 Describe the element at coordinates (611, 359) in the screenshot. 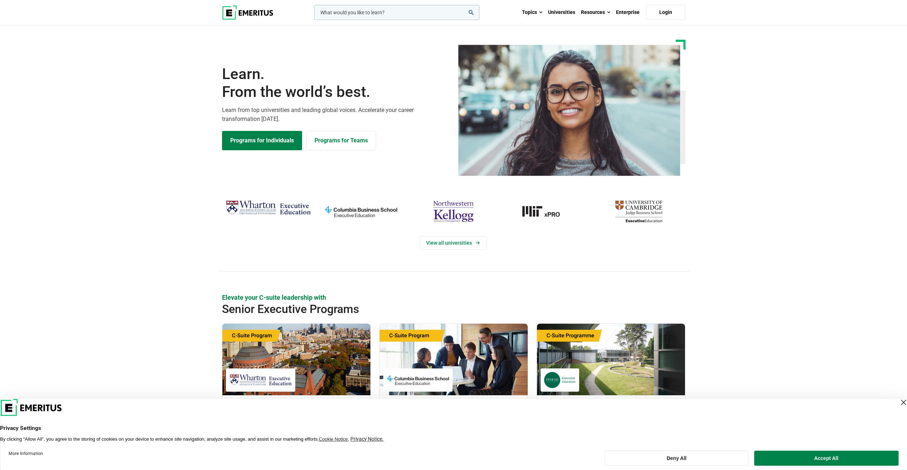

I see `img: Chief Strategy Officer (CSO) Programme | Online Leadership Course` at that location.